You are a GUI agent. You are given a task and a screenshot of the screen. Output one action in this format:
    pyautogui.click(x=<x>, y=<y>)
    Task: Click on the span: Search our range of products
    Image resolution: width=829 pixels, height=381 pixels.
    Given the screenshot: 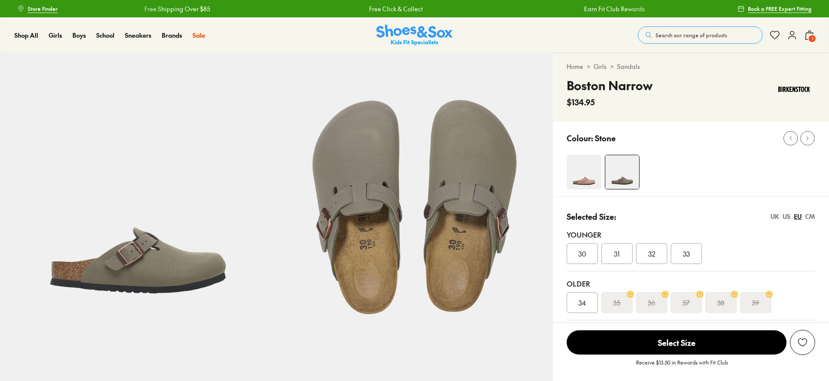 What is the action you would take?
    pyautogui.click(x=691, y=35)
    